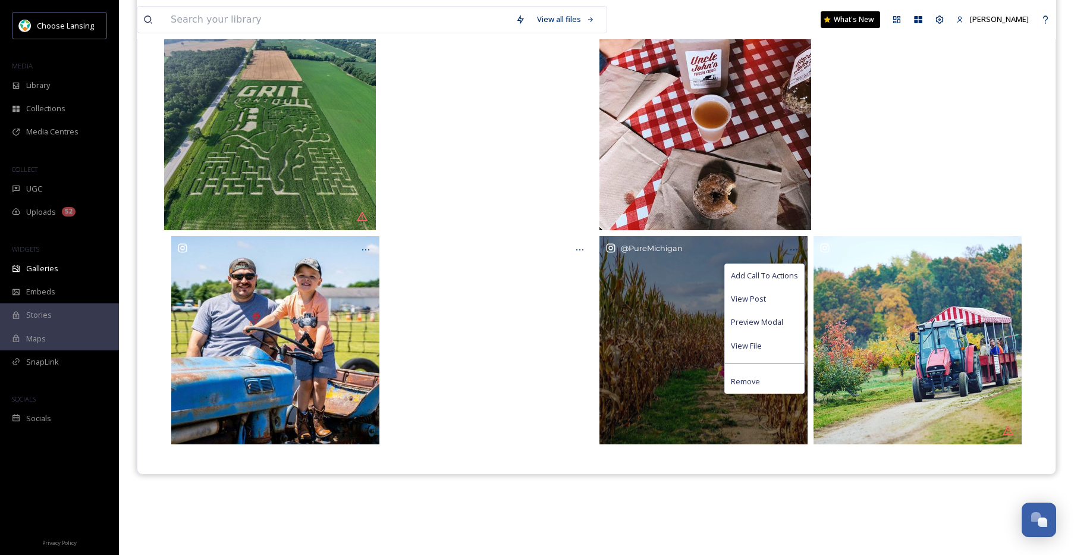 Image resolution: width=1074 pixels, height=555 pixels. Describe the element at coordinates (745, 381) in the screenshot. I see `span: Remove` at that location.